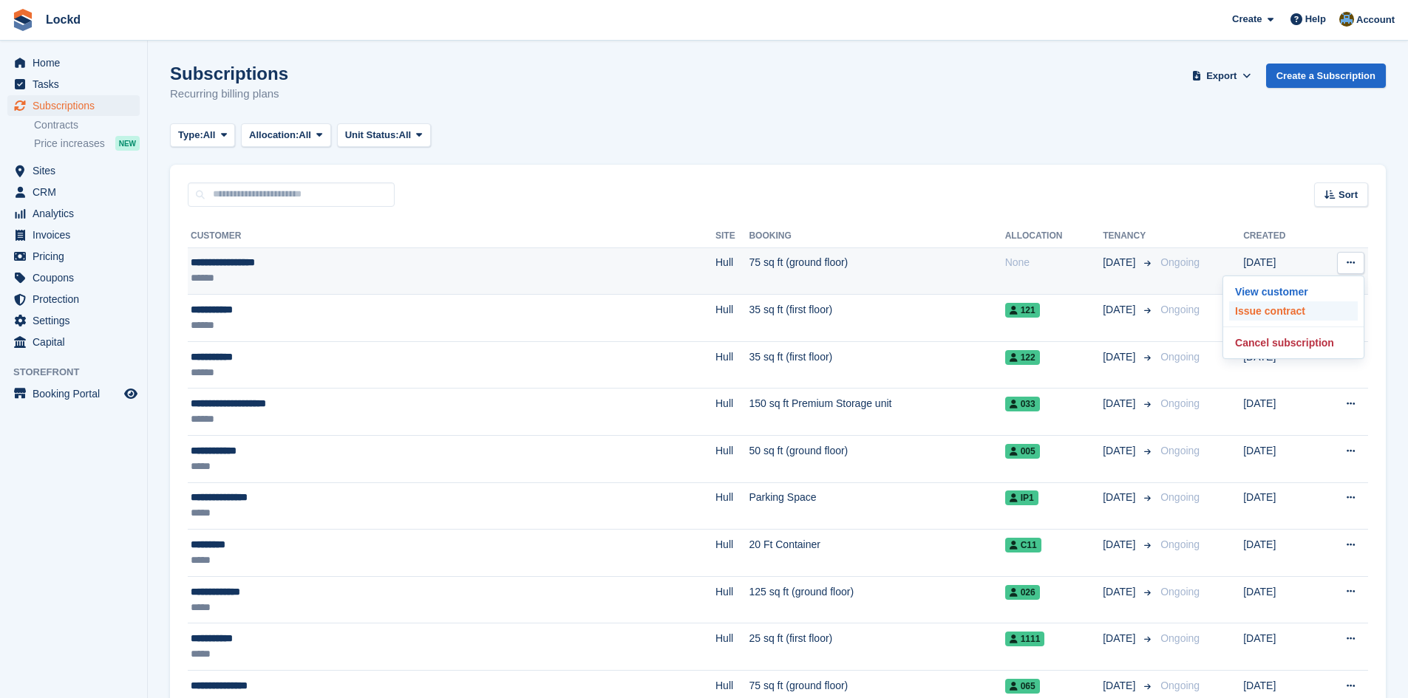 The width and height of the screenshot is (1408, 698). Describe the element at coordinates (451, 236) in the screenshot. I see `th: Customer` at that location.